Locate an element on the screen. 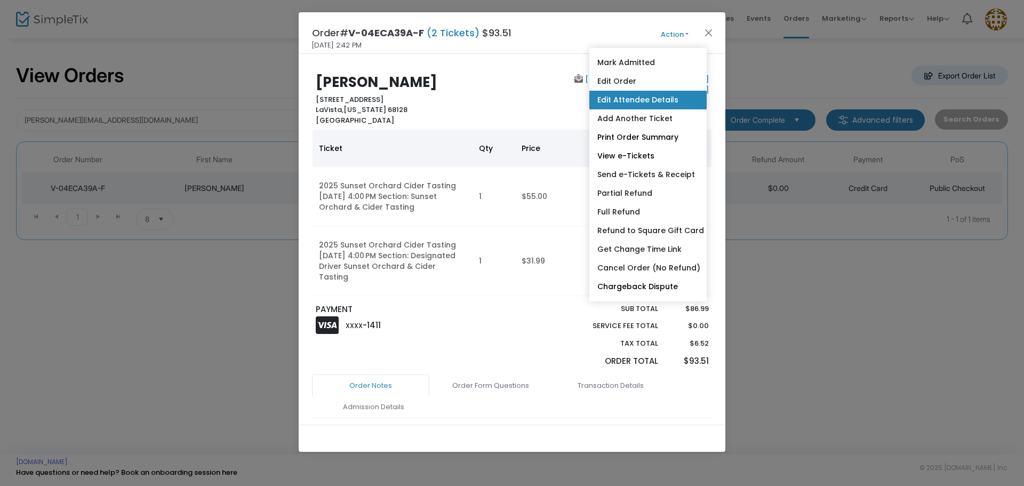 This screenshot has height=486, width=1024. p: $0.00 is located at coordinates (688, 326).